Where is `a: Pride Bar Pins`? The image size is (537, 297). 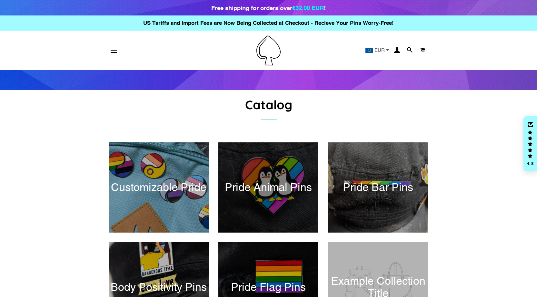 a: Pride Bar Pins is located at coordinates (378, 188).